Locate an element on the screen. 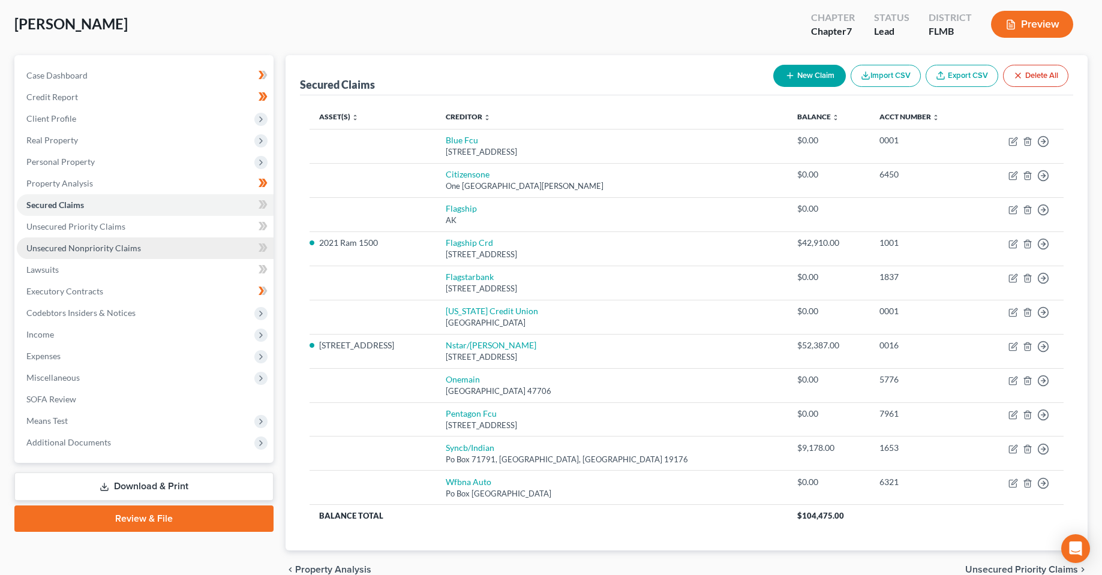  span: Income is located at coordinates (40, 334).